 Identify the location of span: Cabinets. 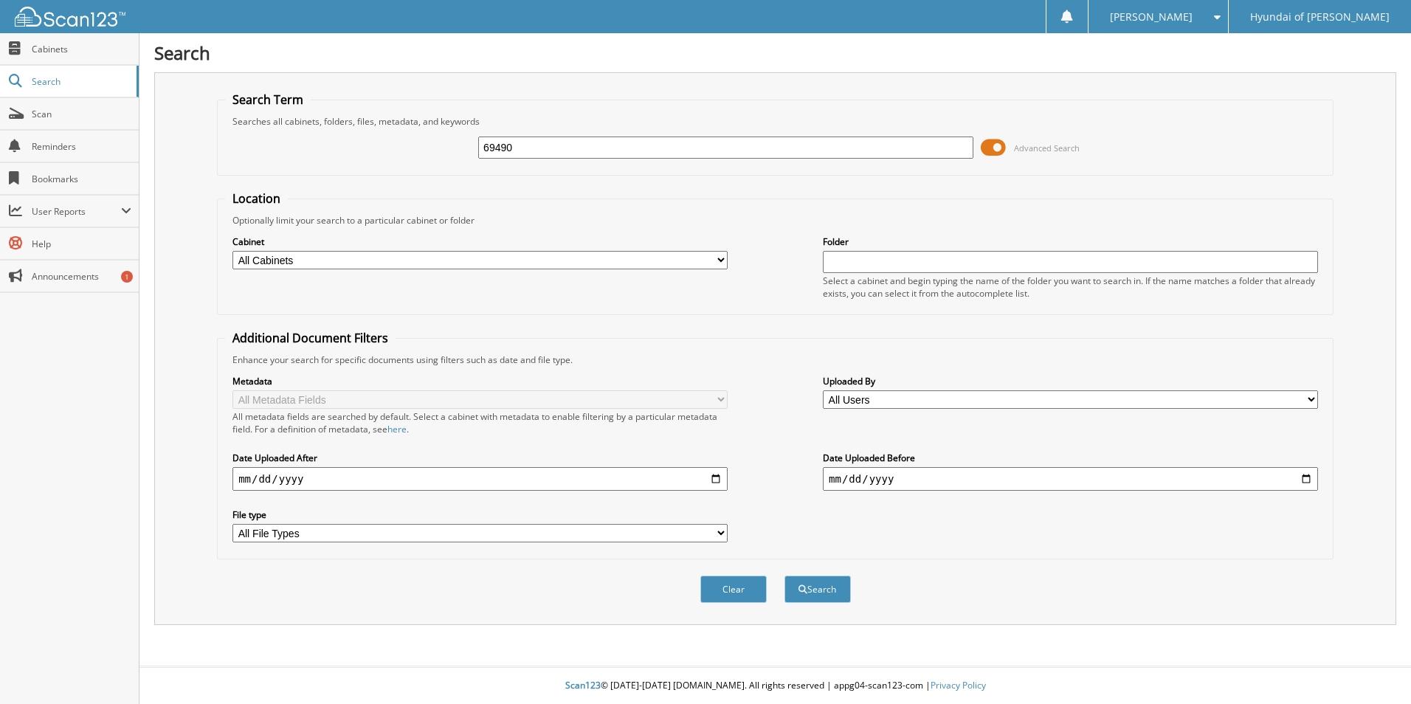
(81, 49).